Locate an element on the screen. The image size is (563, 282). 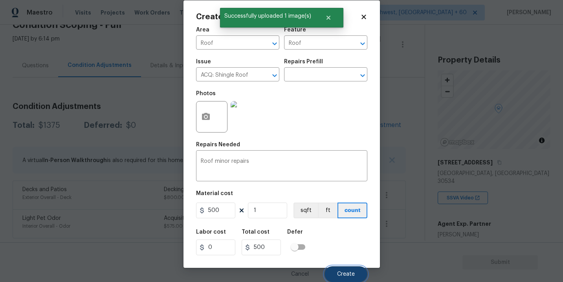
h5: Repairs Prefill is located at coordinates (303, 62).